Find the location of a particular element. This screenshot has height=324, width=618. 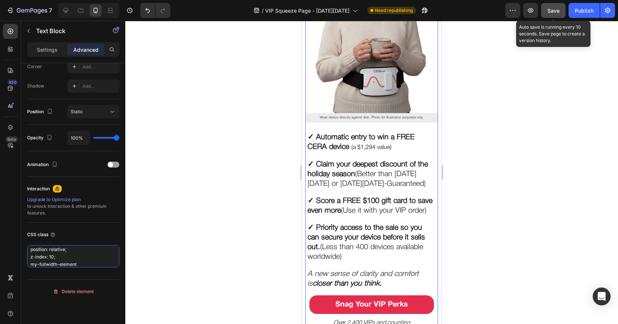

div: Position is located at coordinates (41, 112).